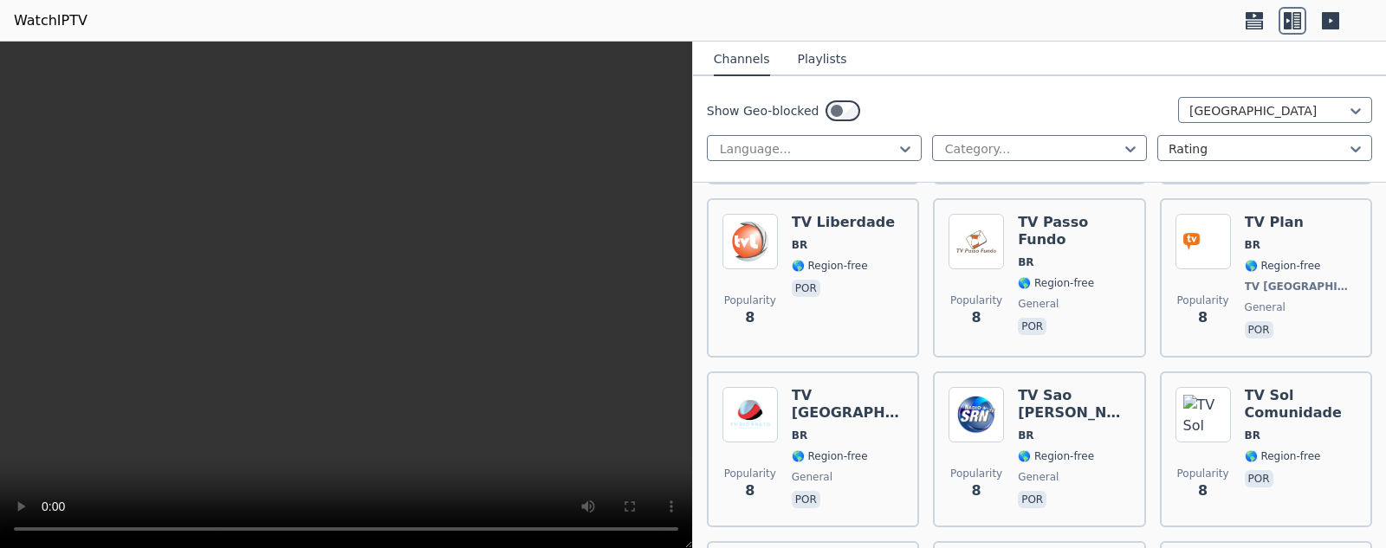 This screenshot has height=548, width=1386. Describe the element at coordinates (1300, 404) in the screenshot. I see `h6: TV Sol Comunidade` at that location.